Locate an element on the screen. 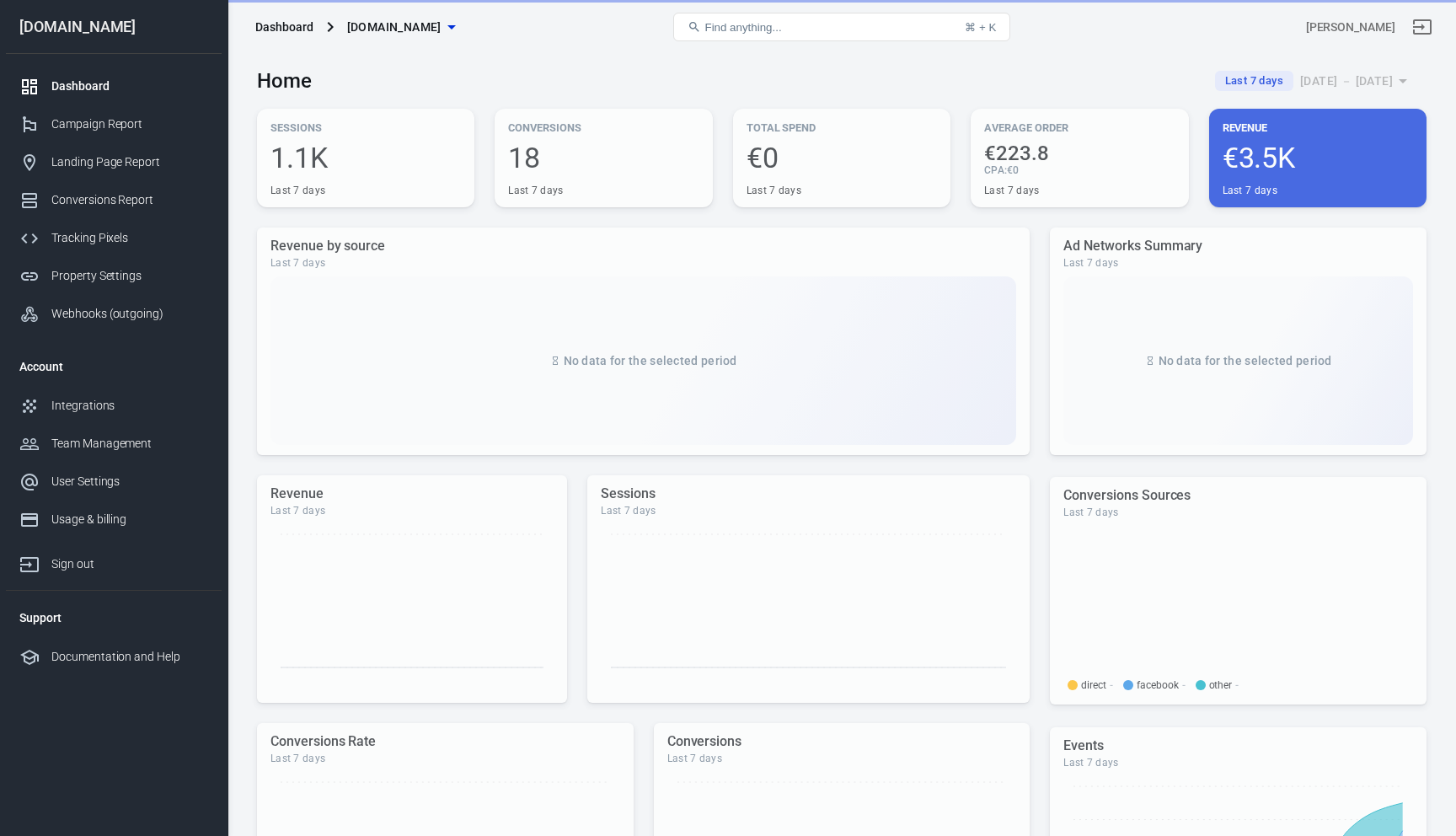  a: Usage & billing is located at coordinates (114, 519).